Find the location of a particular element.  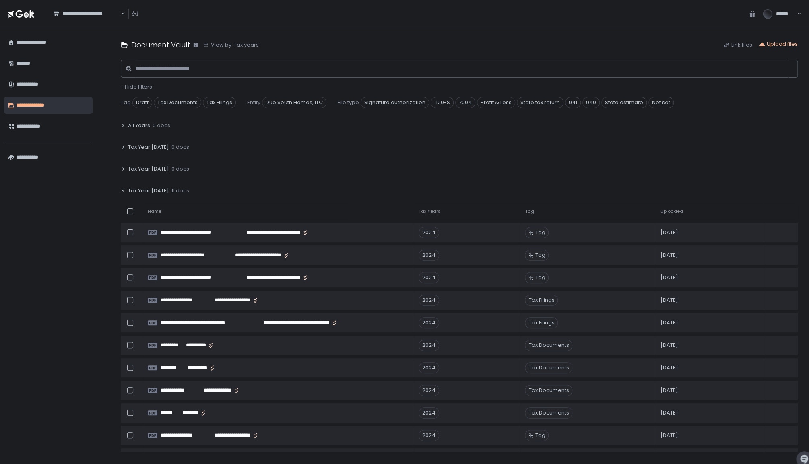

button: - Hide filters is located at coordinates (136, 87).